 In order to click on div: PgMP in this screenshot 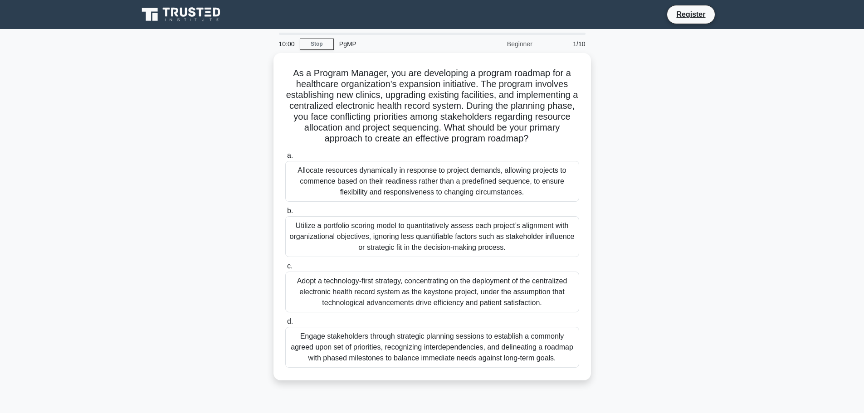, I will do `click(396, 44)`.